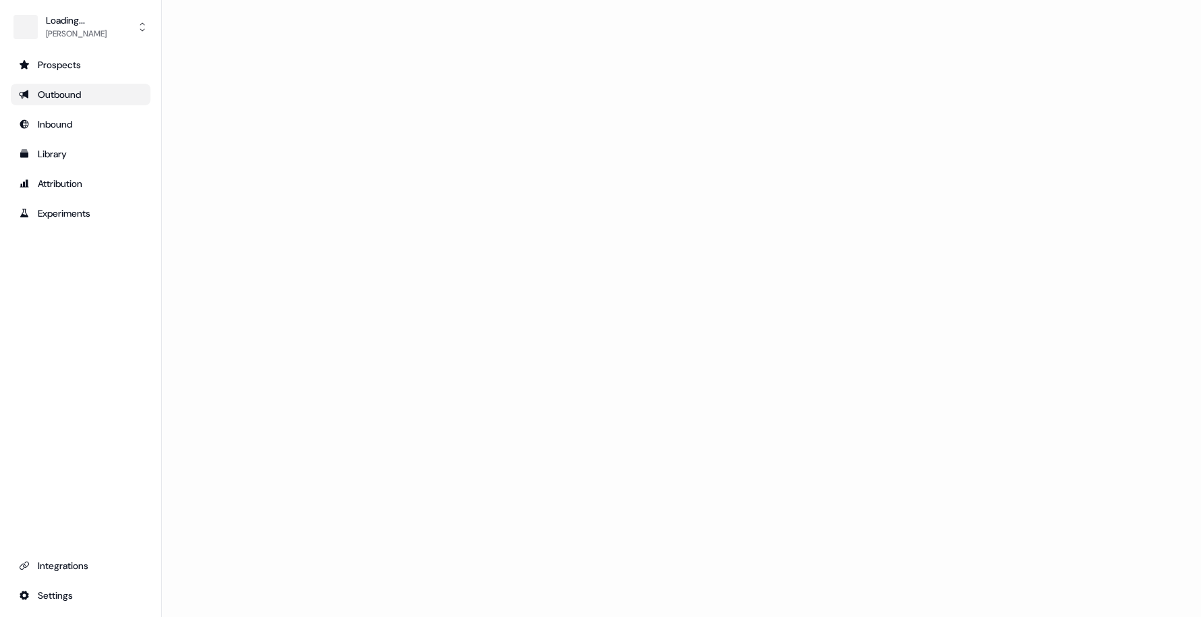  I want to click on a: Go to attribution, so click(80, 184).